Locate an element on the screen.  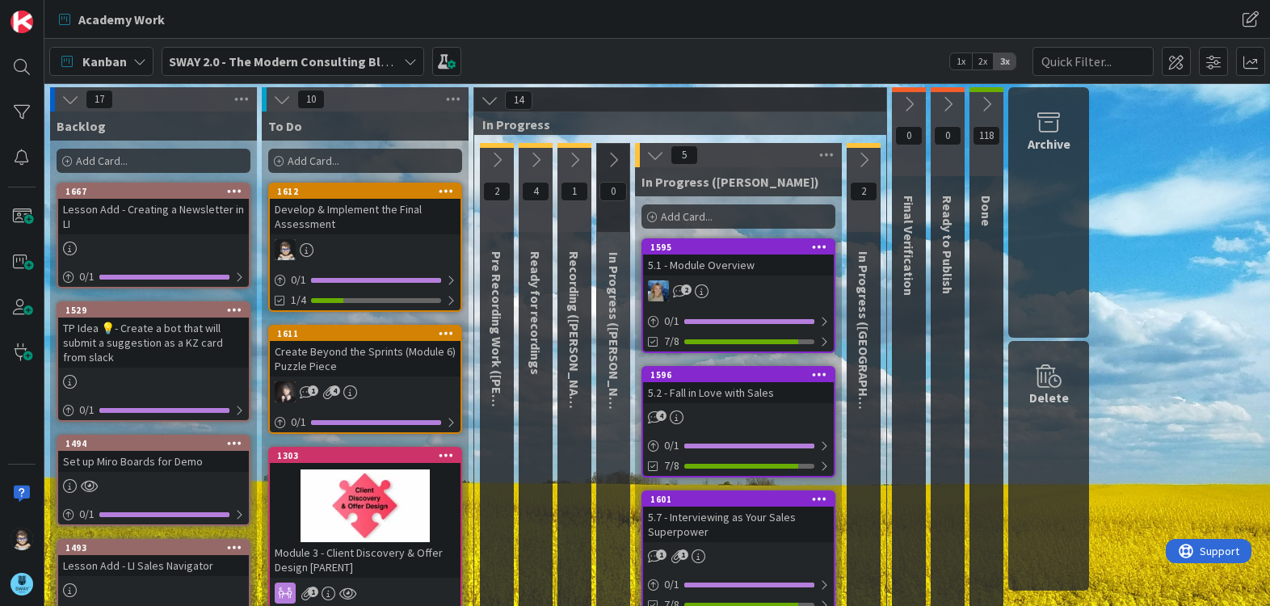
a: 1529TP Idea 💡- Create a bot that will submit a suggestion as a KZ card from slack0/1 is located at coordinates (153, 361).